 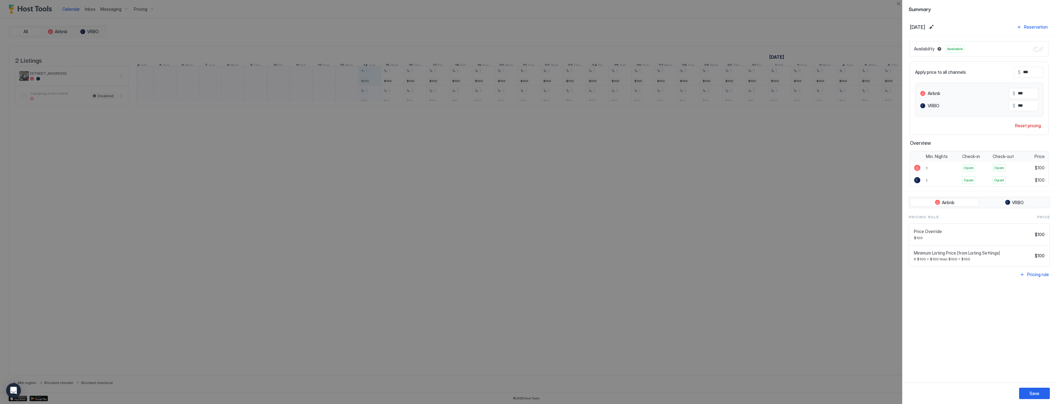 I want to click on span: Availability, so click(x=924, y=49).